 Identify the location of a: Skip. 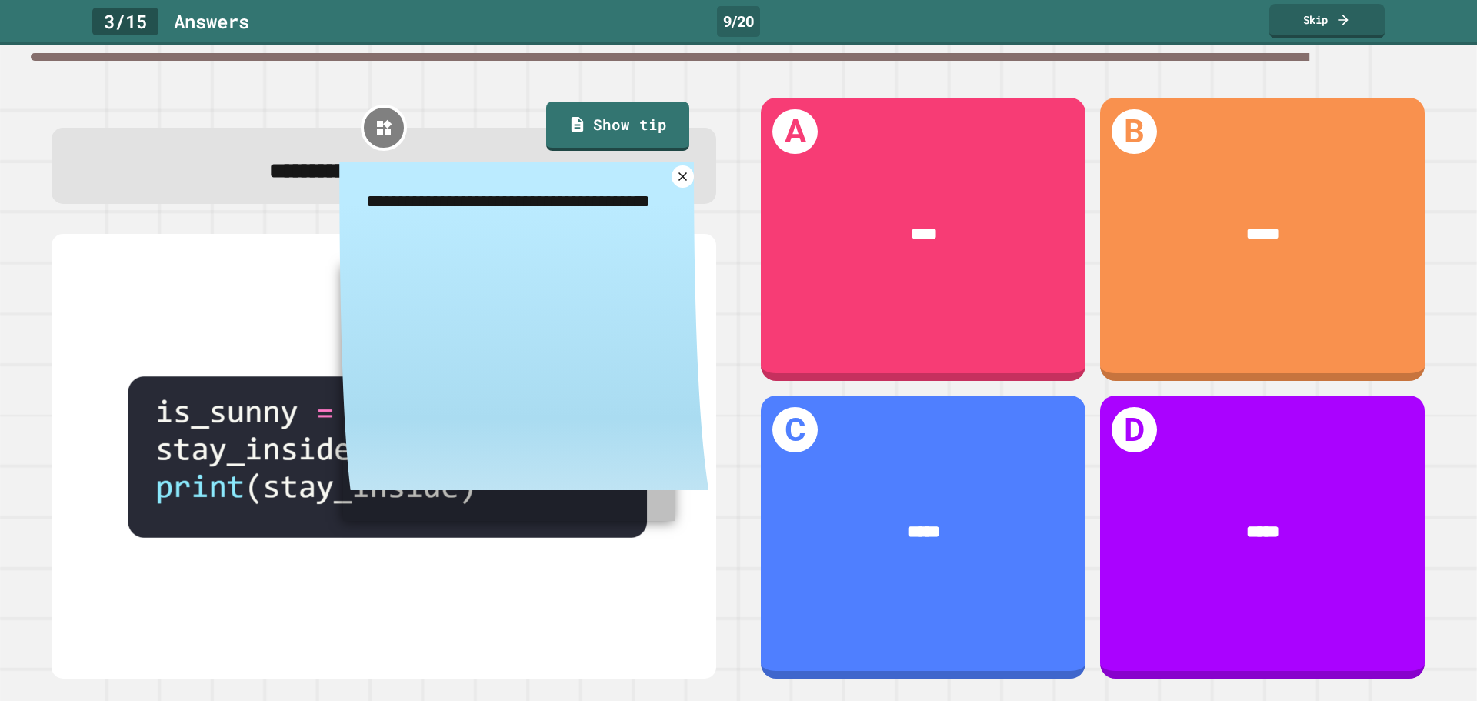
(1327, 21).